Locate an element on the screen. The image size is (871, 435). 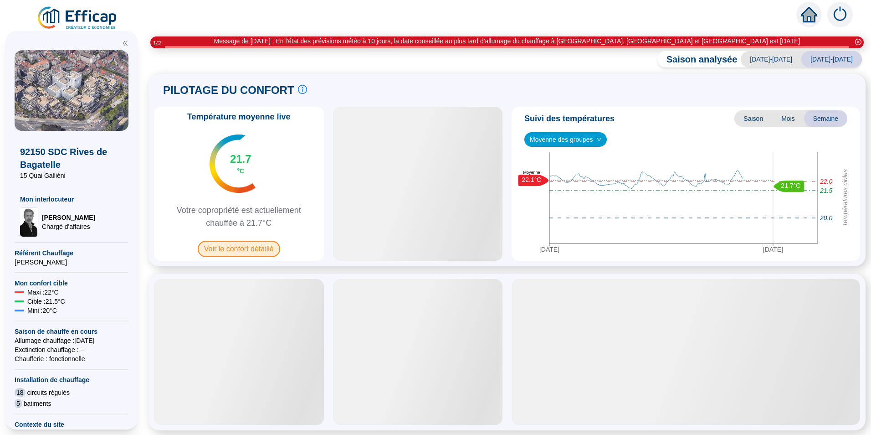
img: indicateur températures is located at coordinates (232, 164).